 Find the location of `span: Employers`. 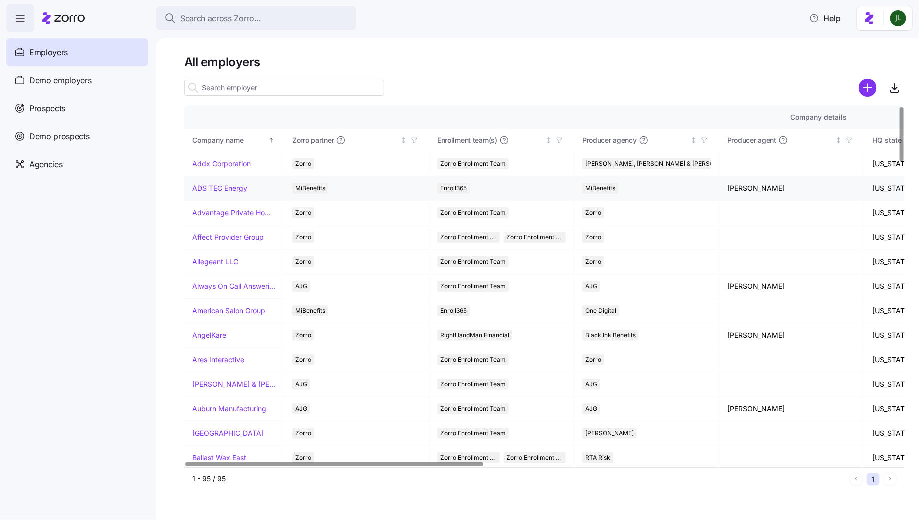

span: Employers is located at coordinates (48, 52).